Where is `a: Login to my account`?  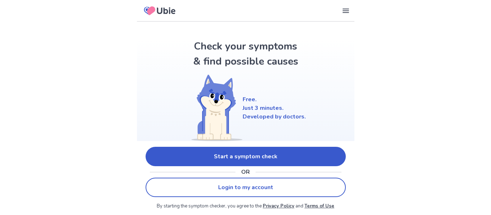 a: Login to my account is located at coordinates (245, 188).